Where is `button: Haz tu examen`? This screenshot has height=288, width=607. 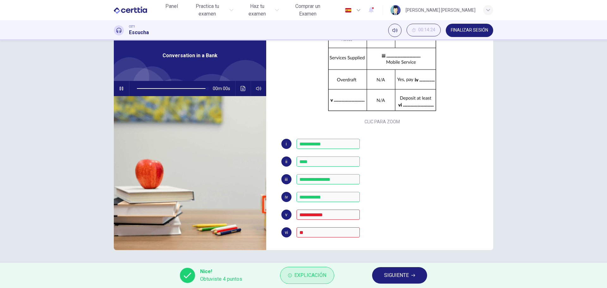
button: Haz tu examen is located at coordinates (260, 10).